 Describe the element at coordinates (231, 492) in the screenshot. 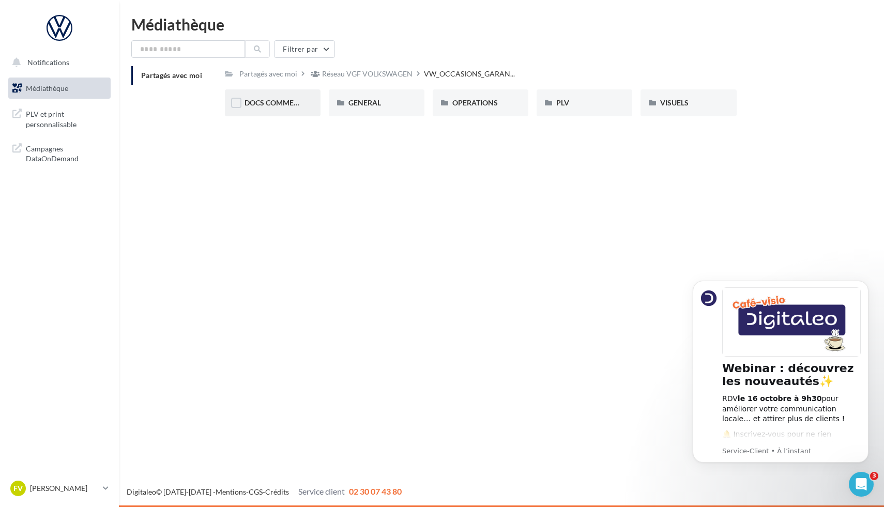

I see `a: Mentions` at that location.